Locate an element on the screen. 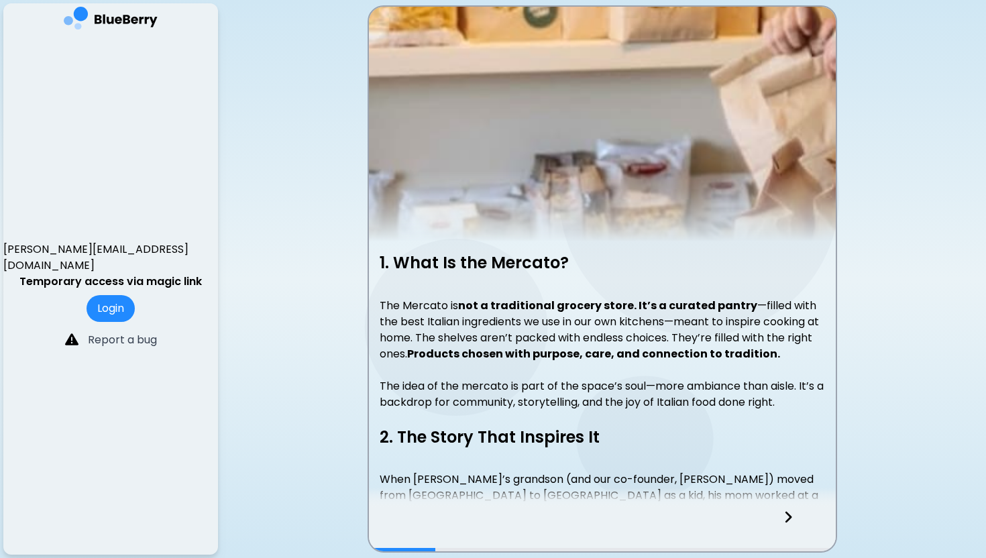  p: Temporary access via magic link is located at coordinates (111, 282).